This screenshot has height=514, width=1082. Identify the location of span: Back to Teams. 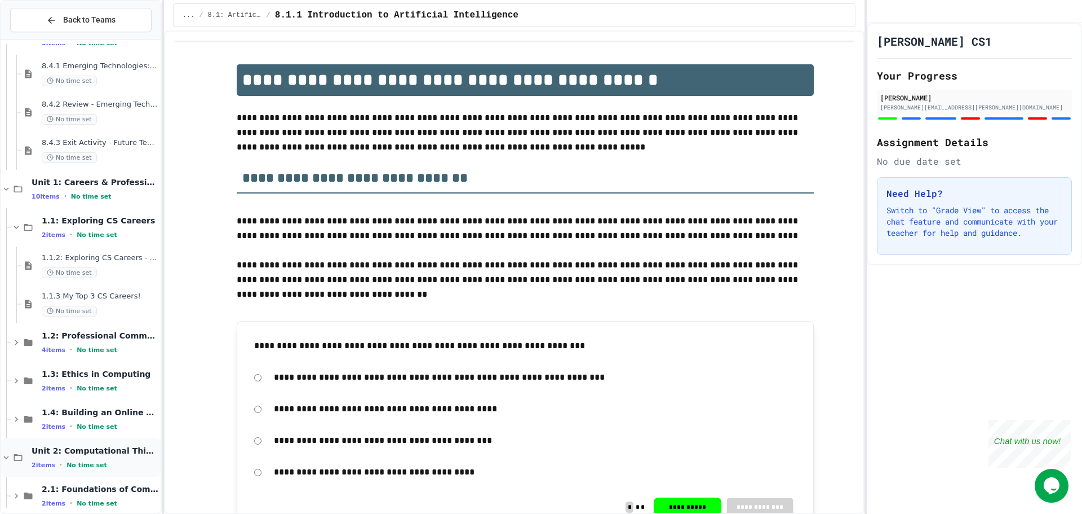
(89, 20).